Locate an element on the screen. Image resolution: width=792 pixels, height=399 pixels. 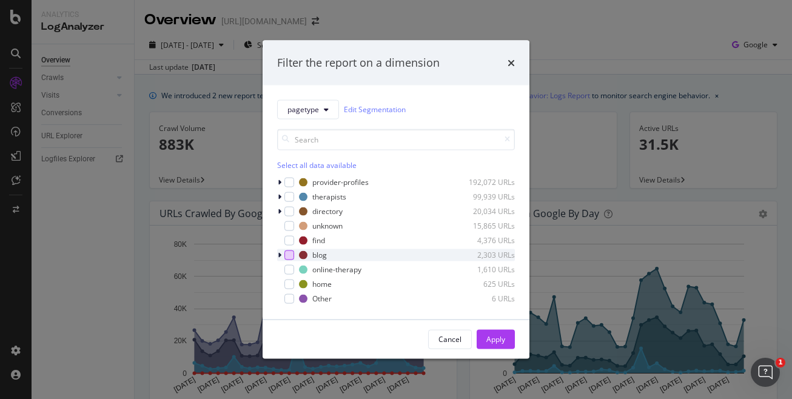
div: 99,939 URLs is located at coordinates (485, 196).